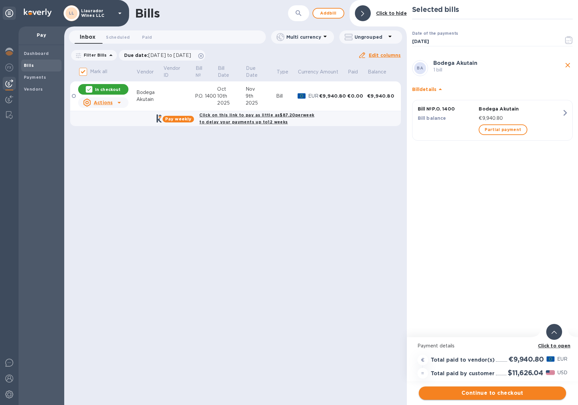 The height and width of the screenshot is (405, 578). Describe the element at coordinates (435, 34) in the screenshot. I see `label: Date of the payments` at that location.